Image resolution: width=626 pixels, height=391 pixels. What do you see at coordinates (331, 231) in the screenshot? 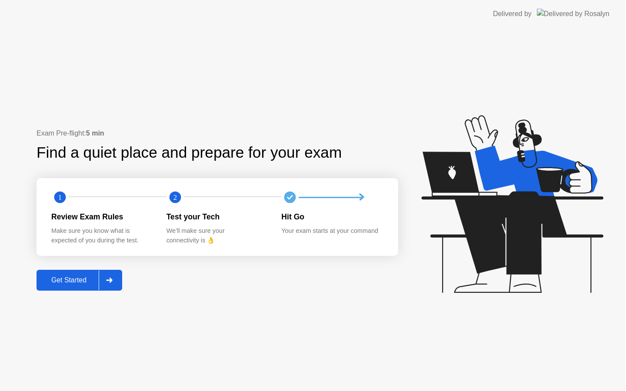
I see `div: Your exam starts at your command` at bounding box center [331, 231].